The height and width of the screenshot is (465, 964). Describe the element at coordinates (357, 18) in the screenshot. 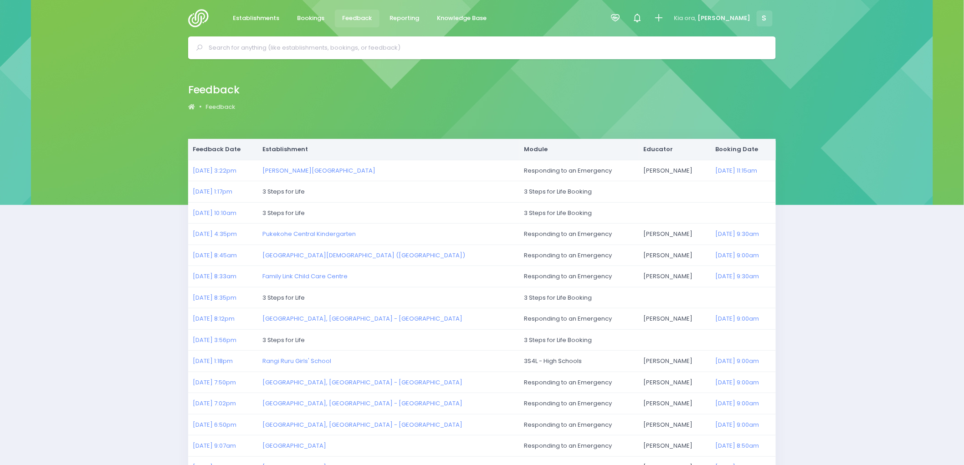

I see `span: Feedback` at that location.